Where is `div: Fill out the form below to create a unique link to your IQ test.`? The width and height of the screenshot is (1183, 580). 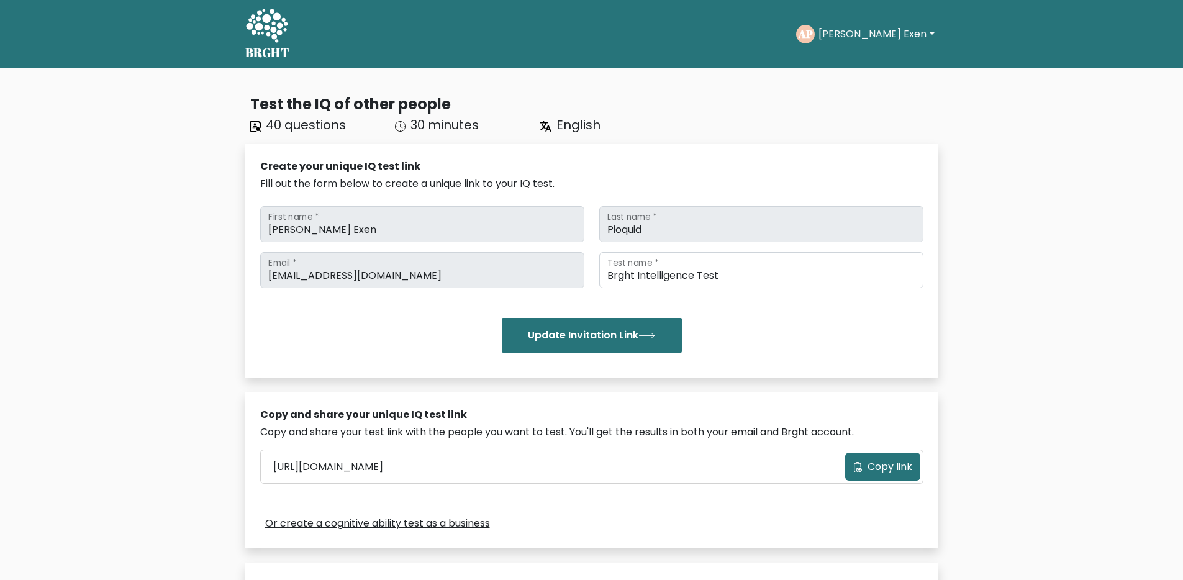
div: Fill out the form below to create a unique link to your IQ test. is located at coordinates (592, 184).